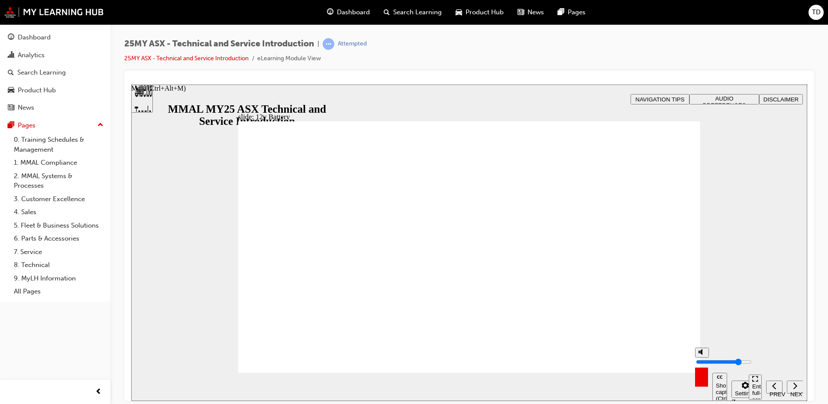 This screenshot has width=828, height=404. I want to click on a: 7. Service, so click(58, 252).